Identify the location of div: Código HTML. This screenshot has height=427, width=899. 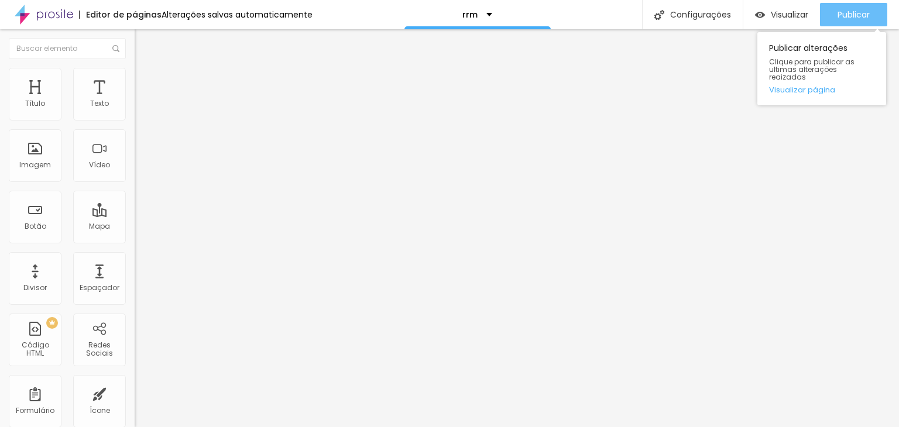
(35, 349).